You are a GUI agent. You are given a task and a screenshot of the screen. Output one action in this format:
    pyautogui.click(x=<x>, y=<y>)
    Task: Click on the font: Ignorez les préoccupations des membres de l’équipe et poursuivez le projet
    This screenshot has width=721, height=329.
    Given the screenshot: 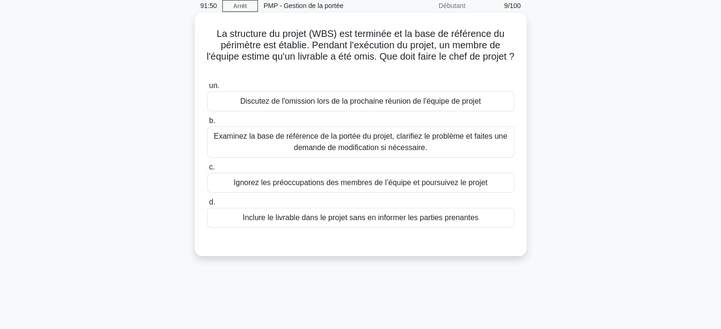 What is the action you would take?
    pyautogui.click(x=360, y=183)
    